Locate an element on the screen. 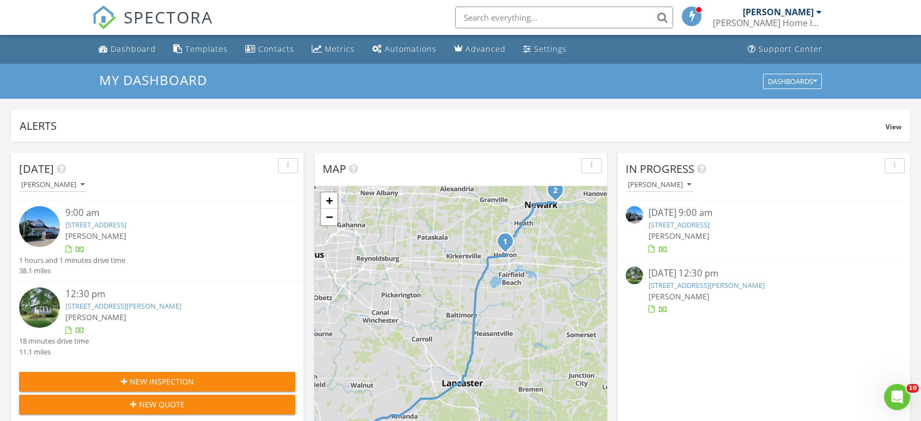 This screenshot has width=921, height=421. a: Settings is located at coordinates (545, 49).